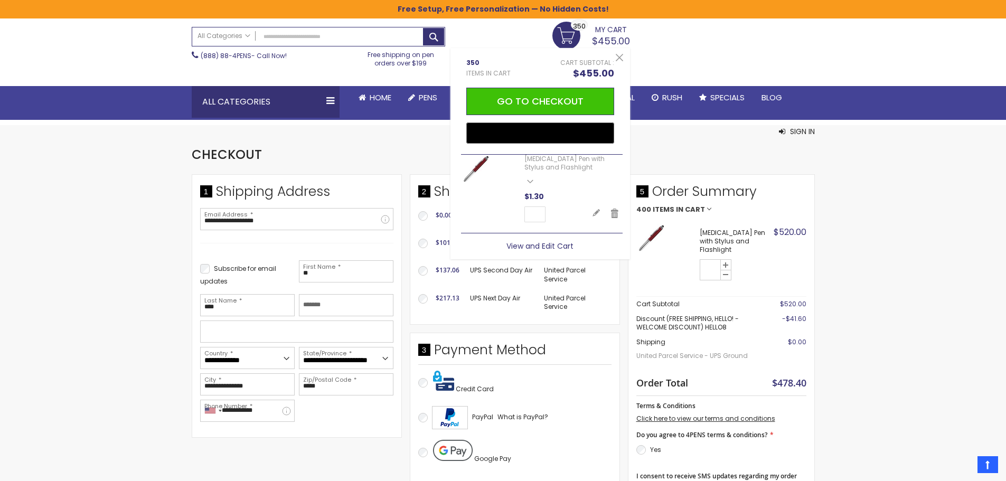  Describe the element at coordinates (586, 62) in the screenshot. I see `span: Cart Subtotal` at that location.